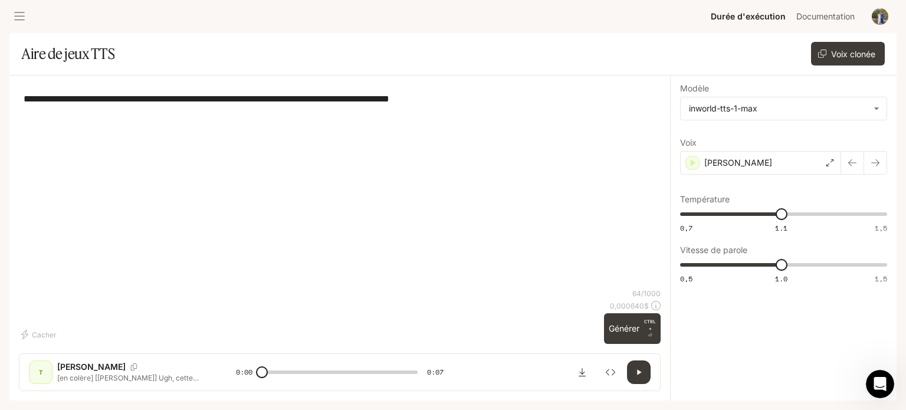  Describe the element at coordinates (880, 17) in the screenshot. I see `button: Avatar de l'utilisateur` at that location.